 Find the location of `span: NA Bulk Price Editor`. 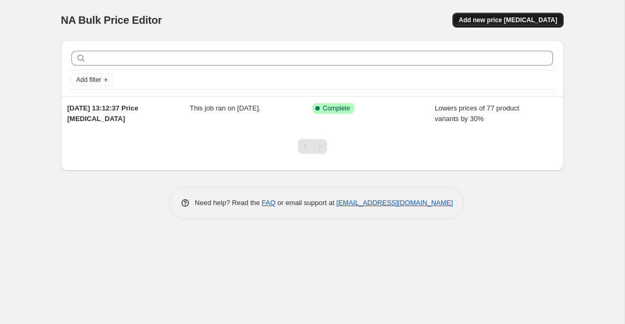

span: NA Bulk Price Editor is located at coordinates (111, 20).